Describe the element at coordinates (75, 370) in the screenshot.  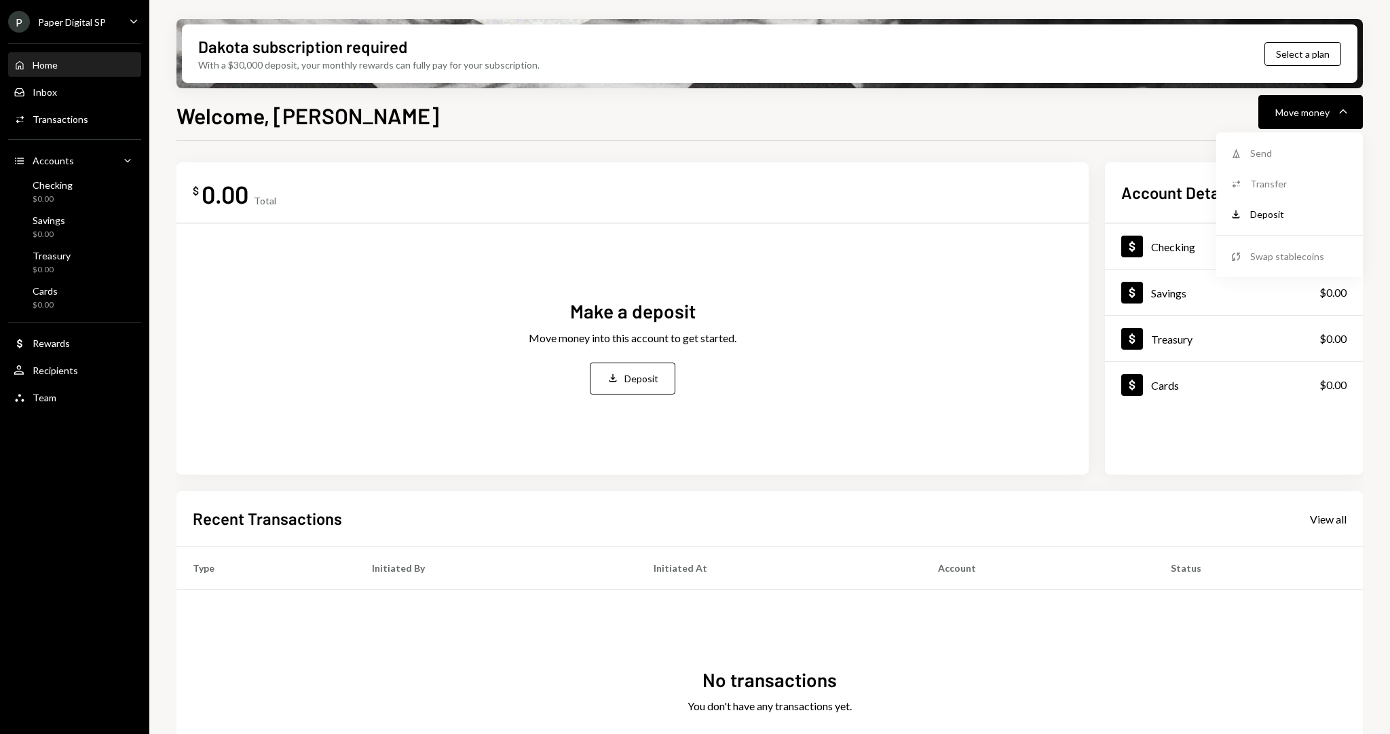
I see `a: Recipients` at that location.